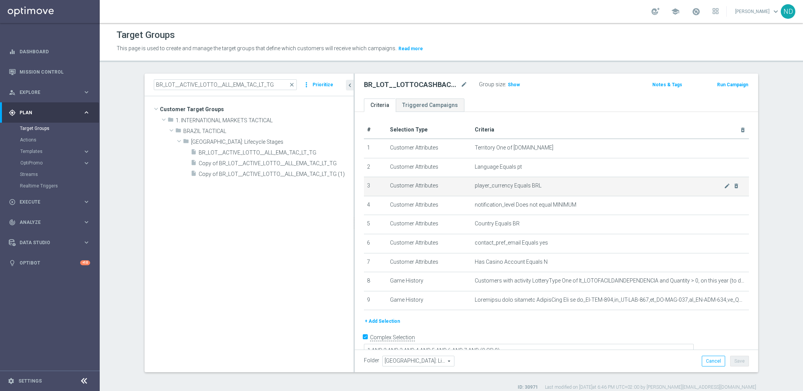 The width and height of the screenshot is (803, 391). What do you see at coordinates (225, 85) in the screenshot?
I see `input: Quick find group or folder` at bounding box center [225, 85].